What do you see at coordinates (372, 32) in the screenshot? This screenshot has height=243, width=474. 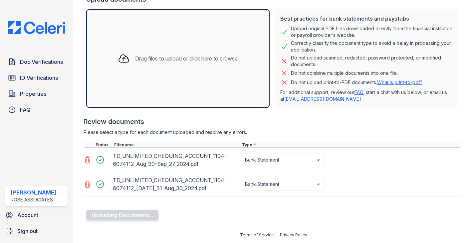 I see `div: Upload original PDF files downloaded directly from the financial institution or payroll provider’...` at bounding box center [372, 32].